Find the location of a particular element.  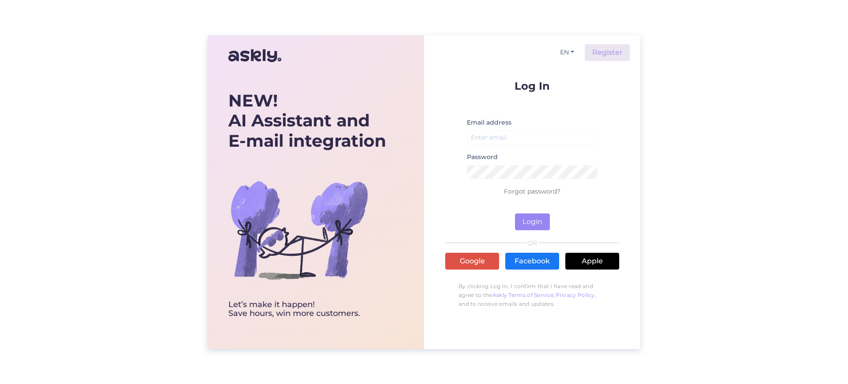

a: Google is located at coordinates (472, 261).